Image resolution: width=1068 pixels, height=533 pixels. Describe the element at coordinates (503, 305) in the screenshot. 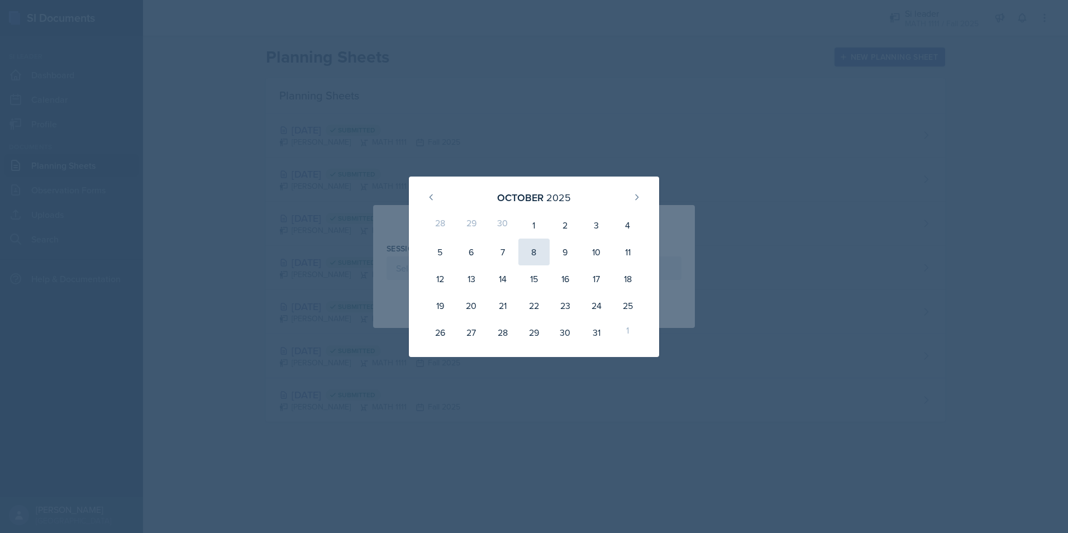

I see `div: 21` at that location.